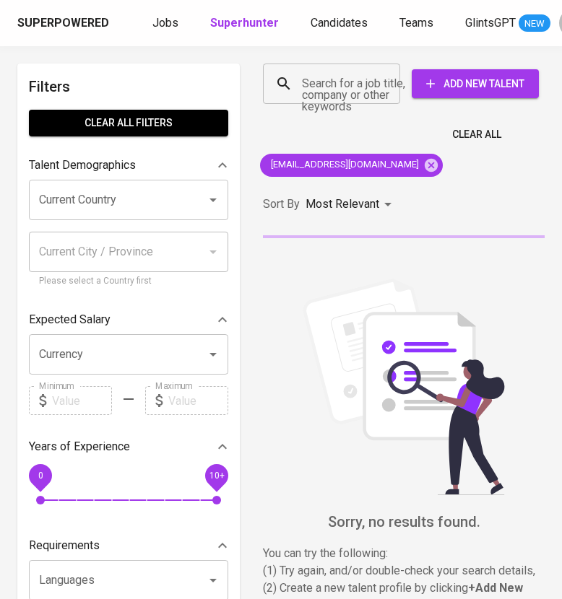 The height and width of the screenshot is (599, 562). Describe the element at coordinates (403, 387) in the screenshot. I see `img: file_searching.svg` at that location.